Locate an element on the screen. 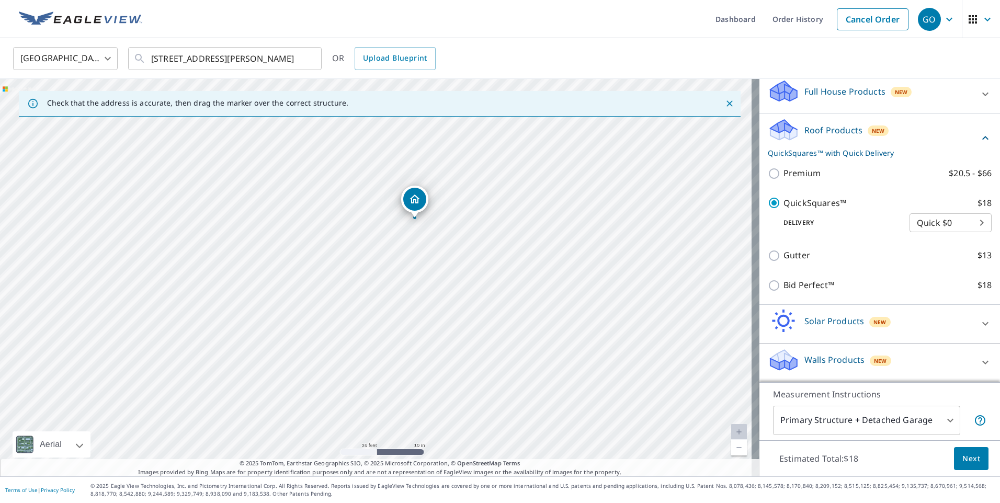  input: Search by address or latitude-longitude is located at coordinates (225, 59).